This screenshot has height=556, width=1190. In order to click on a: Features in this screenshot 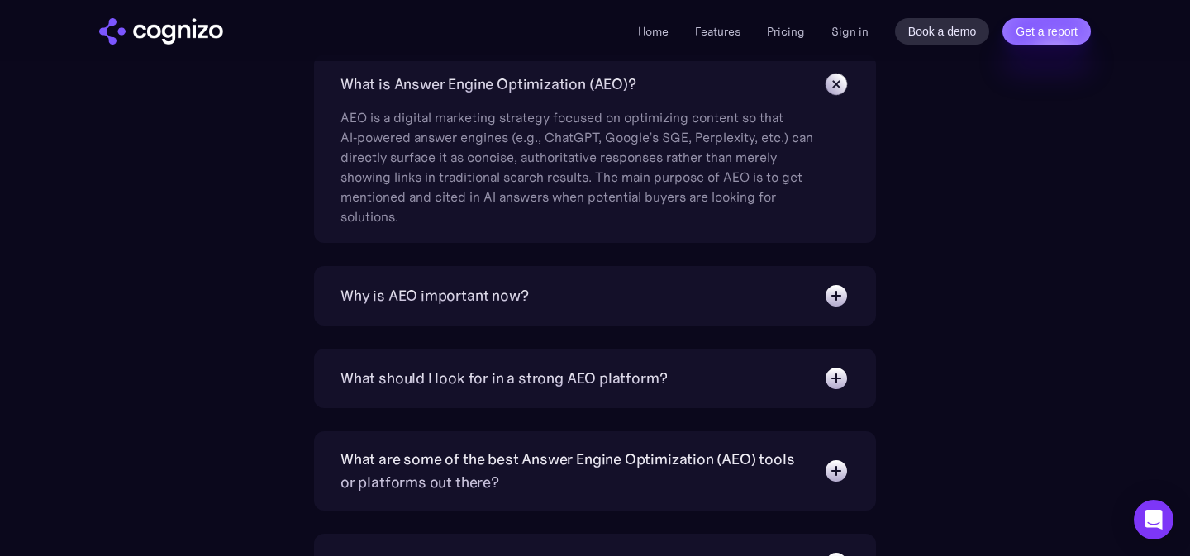, I will do `click(717, 31)`.